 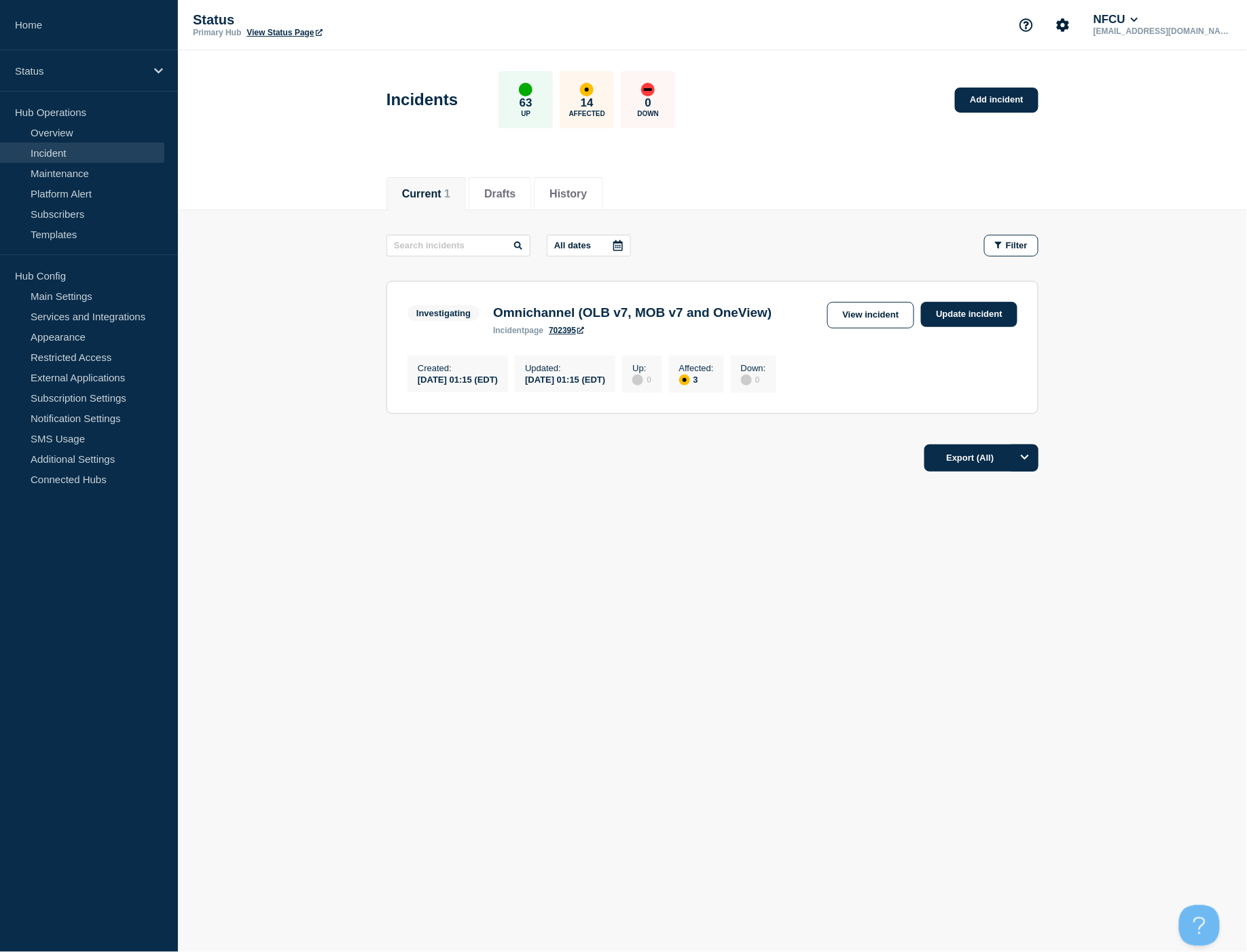 What do you see at coordinates (217, 32) in the screenshot?
I see `p: Primary Hub` at bounding box center [217, 32].